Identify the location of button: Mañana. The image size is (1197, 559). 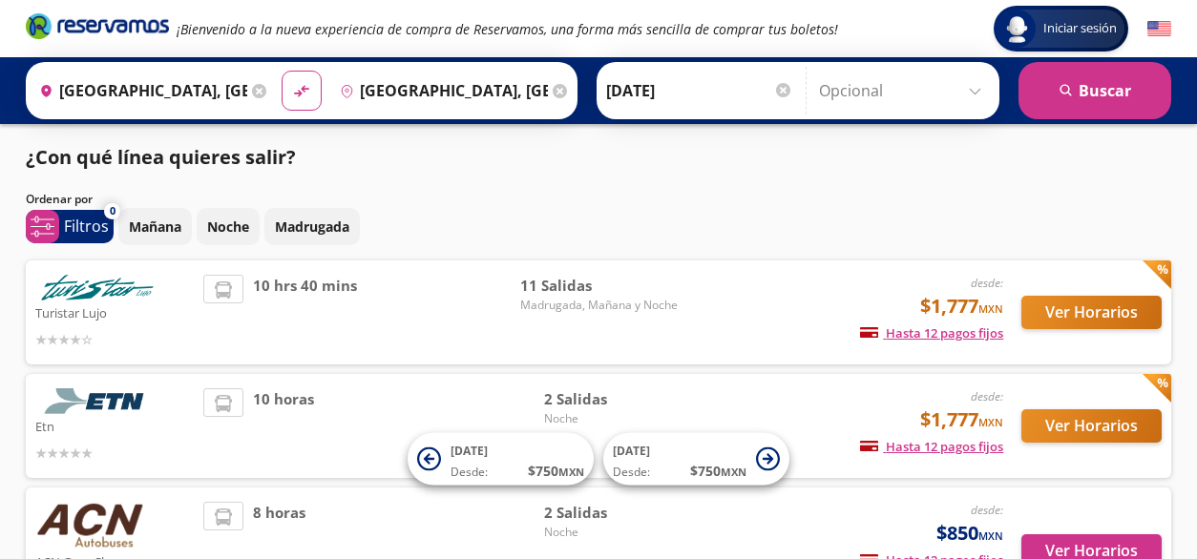
(155, 226).